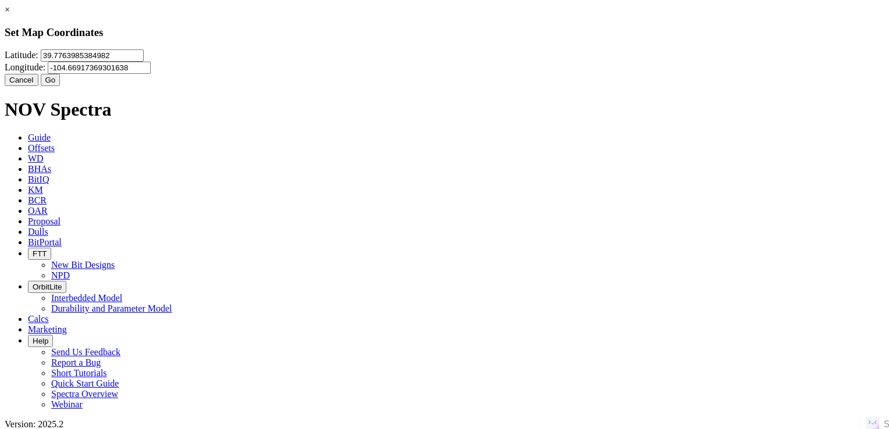 The image size is (889, 429). I want to click on span: Dulls, so click(38, 231).